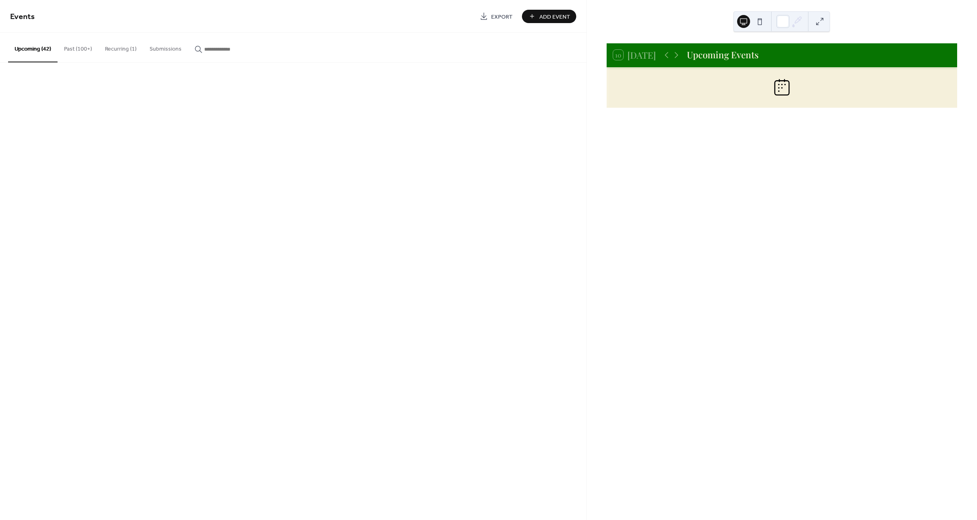  I want to click on button: Submissions, so click(165, 47).